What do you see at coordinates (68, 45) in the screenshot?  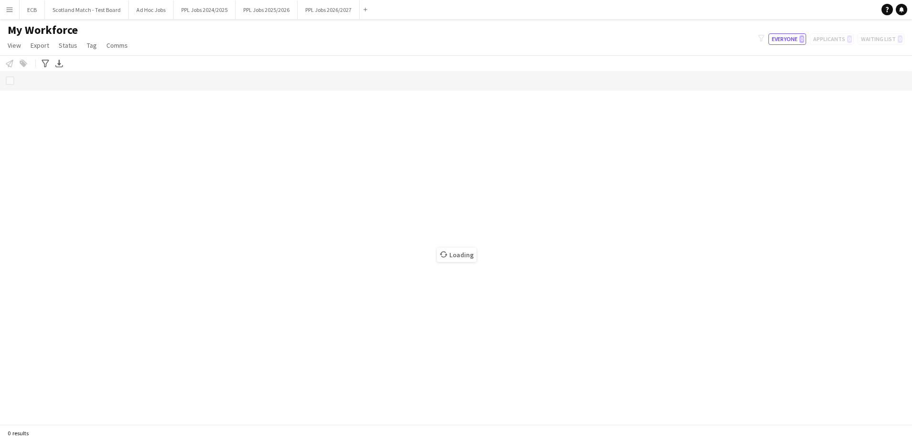 I see `a: Status` at bounding box center [68, 45].